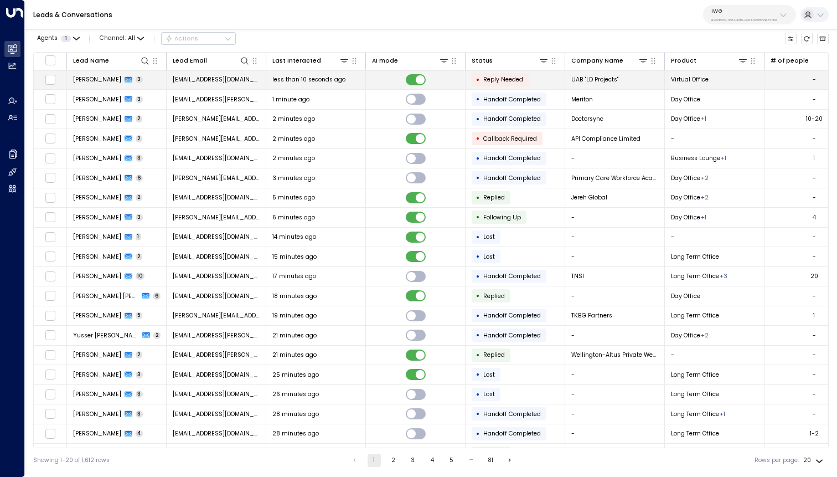 The image size is (837, 477). Describe the element at coordinates (106, 335) in the screenshot. I see `span: Yusser AL-Gayed` at that location.